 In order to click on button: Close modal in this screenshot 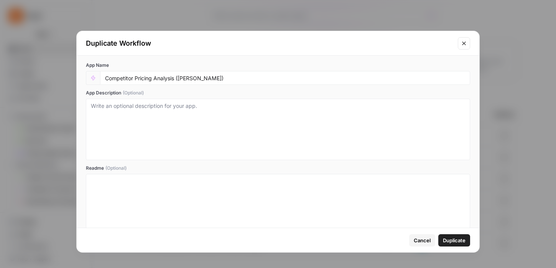, I will do `click(464, 43)`.